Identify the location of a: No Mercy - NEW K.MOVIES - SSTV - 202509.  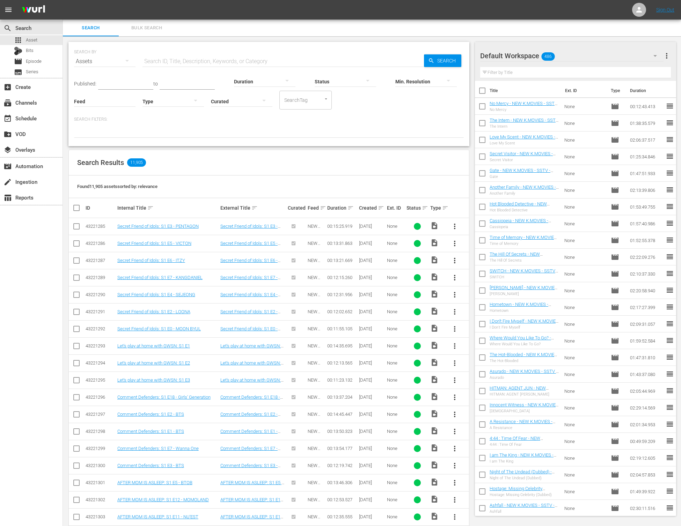
(523, 106).